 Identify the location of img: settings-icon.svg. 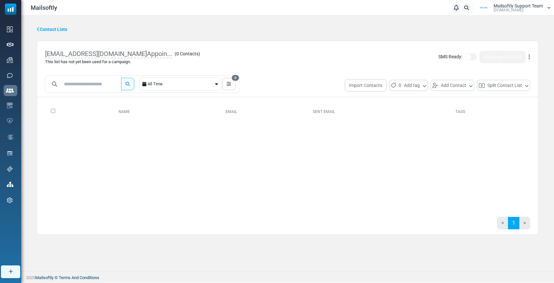
(10, 201).